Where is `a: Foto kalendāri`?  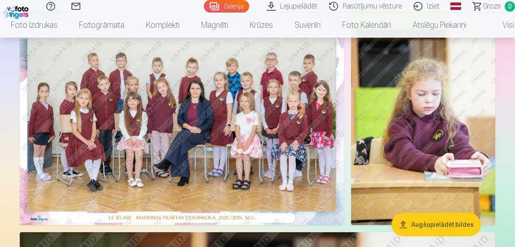 a: Foto kalendāri is located at coordinates (367, 25).